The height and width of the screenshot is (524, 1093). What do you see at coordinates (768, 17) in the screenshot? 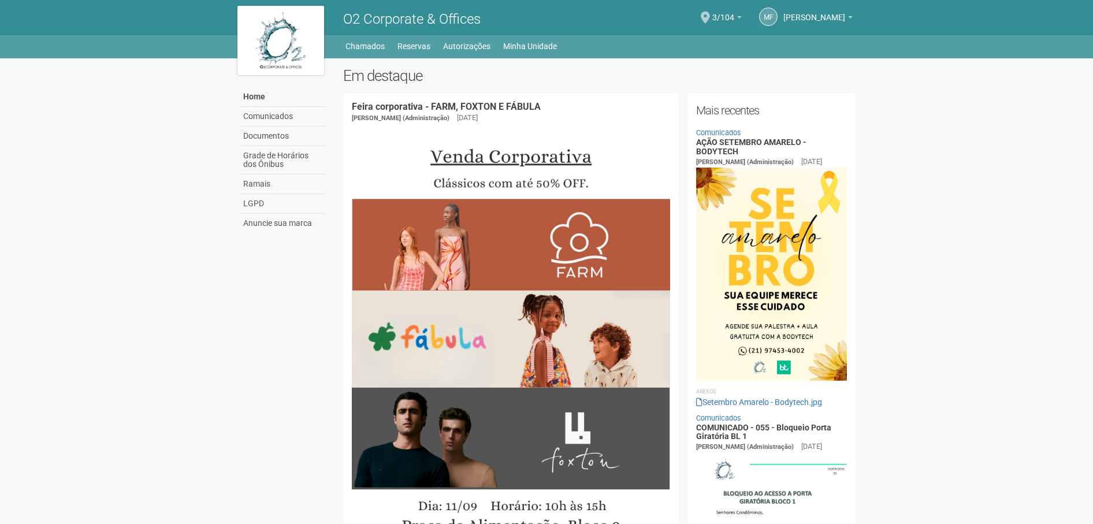
I see `a: MF` at bounding box center [768, 17].